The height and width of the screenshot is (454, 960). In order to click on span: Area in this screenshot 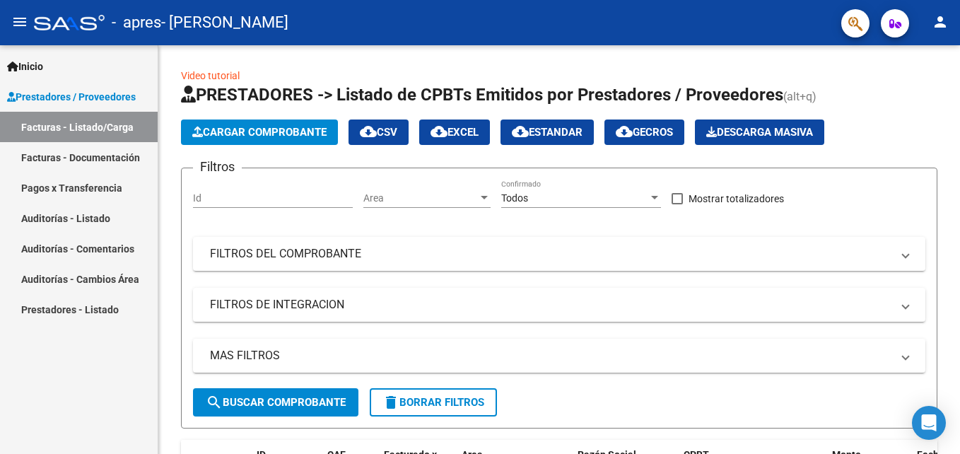, I will do `click(421, 198)`.